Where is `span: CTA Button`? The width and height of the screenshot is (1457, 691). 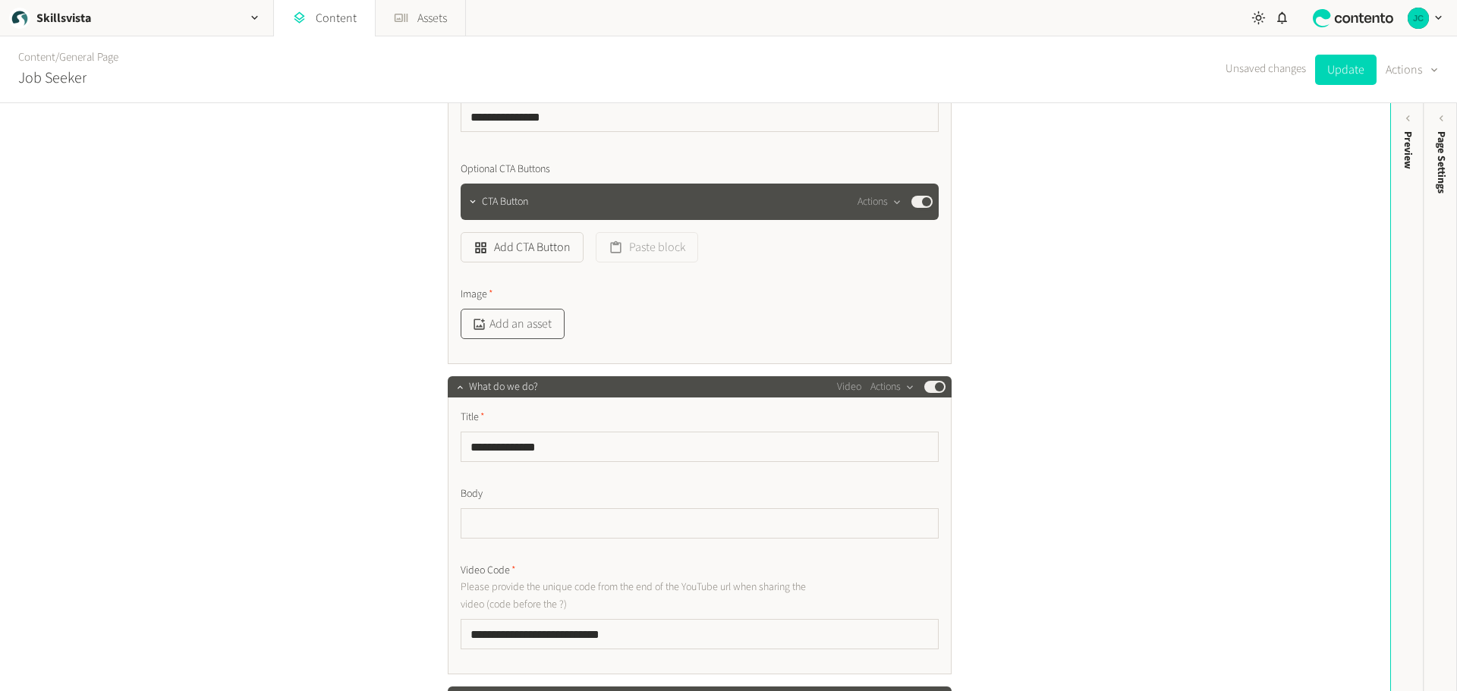 span: CTA Button is located at coordinates (505, 202).